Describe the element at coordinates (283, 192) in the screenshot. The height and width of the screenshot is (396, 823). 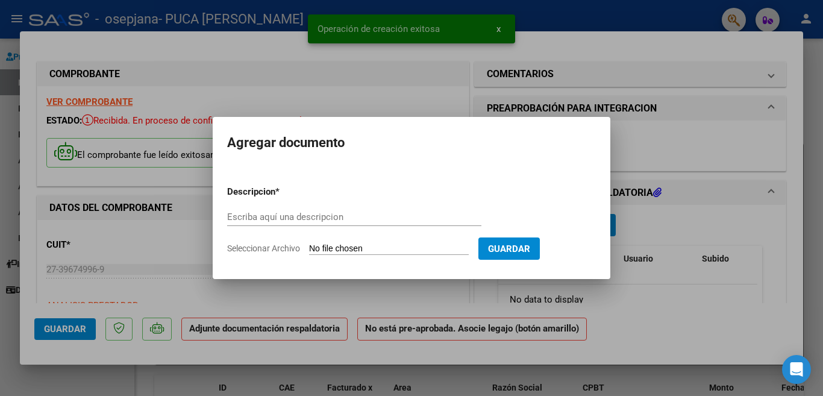
I see `p: Descripcion` at that location.